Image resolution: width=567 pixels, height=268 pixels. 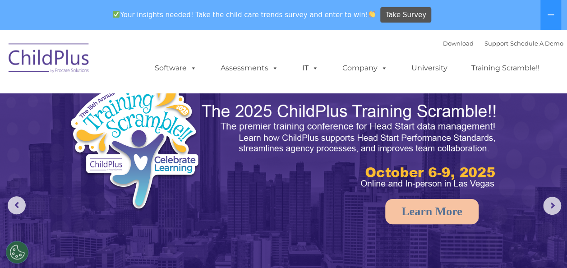 What do you see at coordinates (176, 68) in the screenshot?
I see `a: Software` at bounding box center [176, 68].